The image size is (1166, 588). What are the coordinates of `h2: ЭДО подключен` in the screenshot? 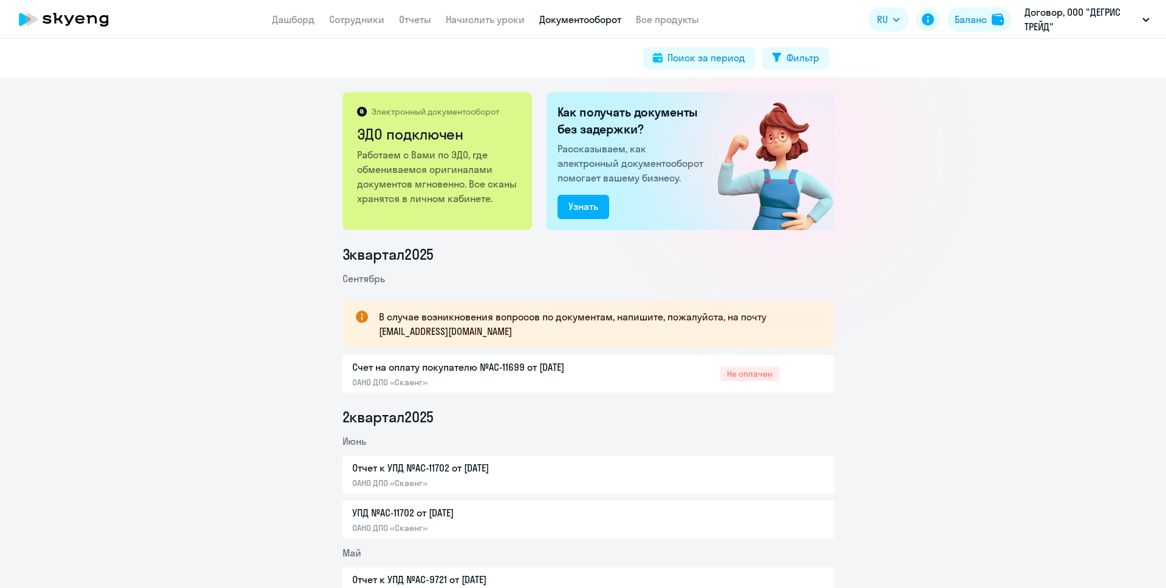 It's located at (438, 134).